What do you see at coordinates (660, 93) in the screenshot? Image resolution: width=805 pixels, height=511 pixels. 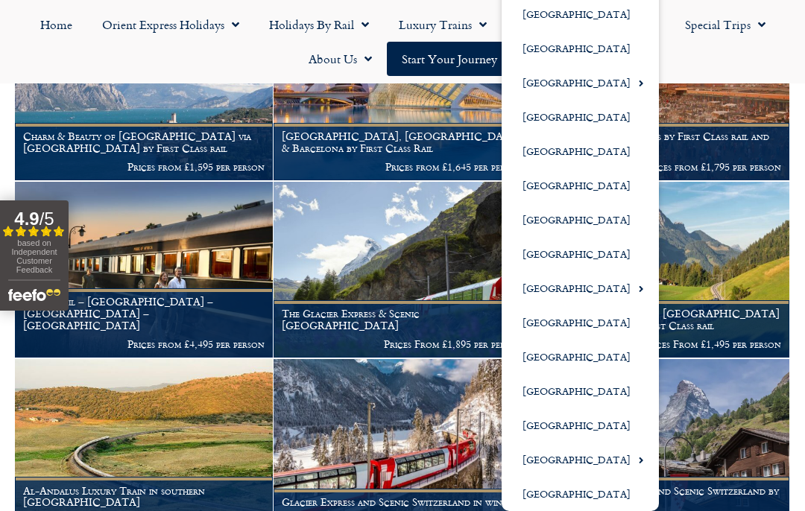 I see `a: Morocco’s Imperial Cities by First Class rail and ferry Prices from £1,795 per person` at bounding box center [660, 93].